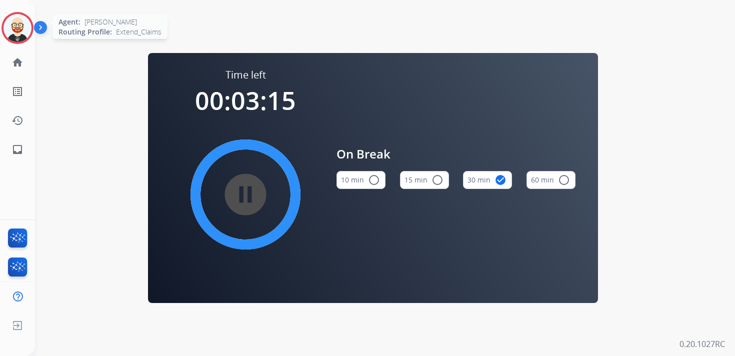 This screenshot has height=356, width=735. I want to click on mat-icon: home, so click(17, 62).